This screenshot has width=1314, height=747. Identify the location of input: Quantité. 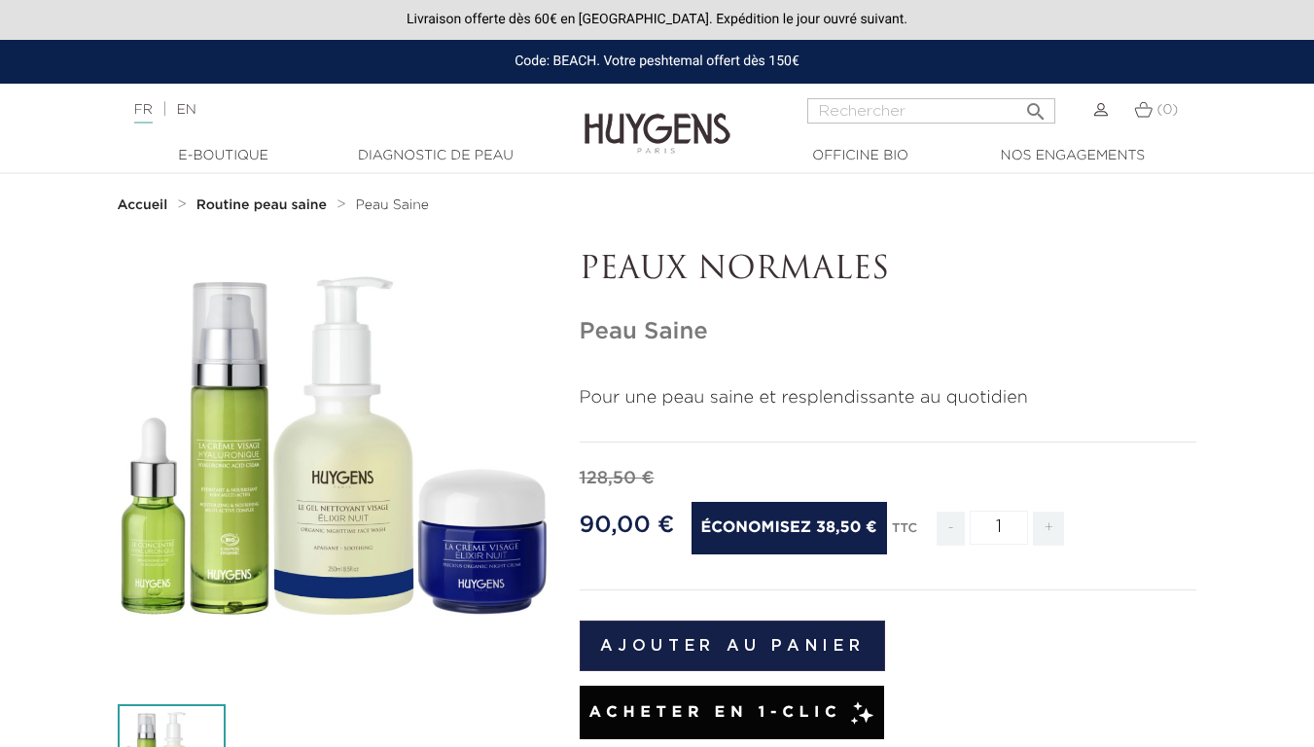
(999, 527).